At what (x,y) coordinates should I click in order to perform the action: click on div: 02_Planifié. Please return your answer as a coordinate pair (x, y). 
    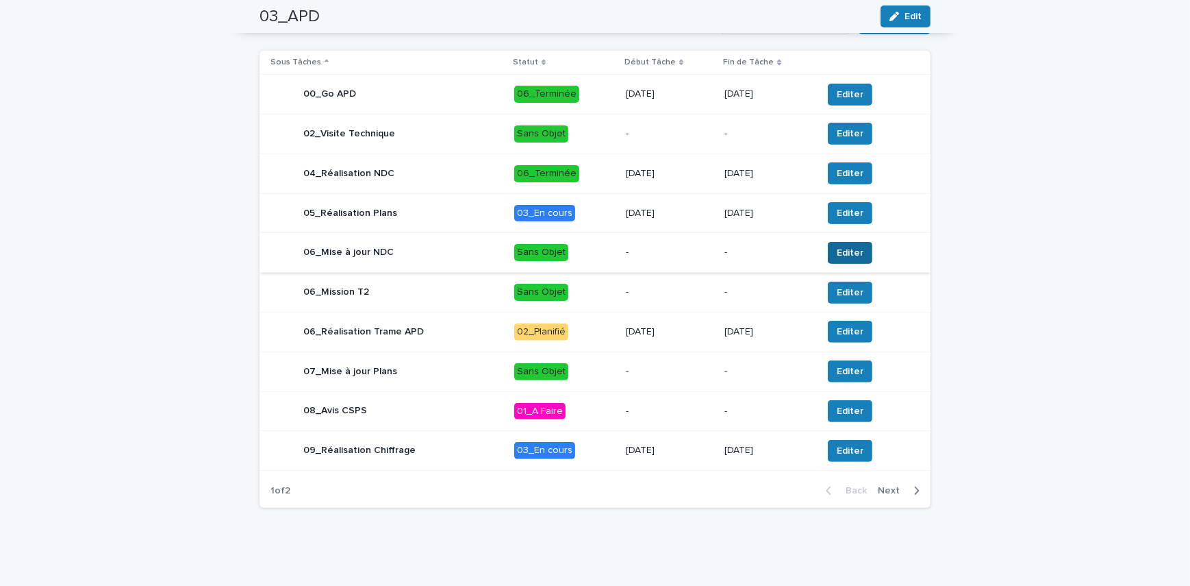
    Looking at the image, I should click on (541, 332).